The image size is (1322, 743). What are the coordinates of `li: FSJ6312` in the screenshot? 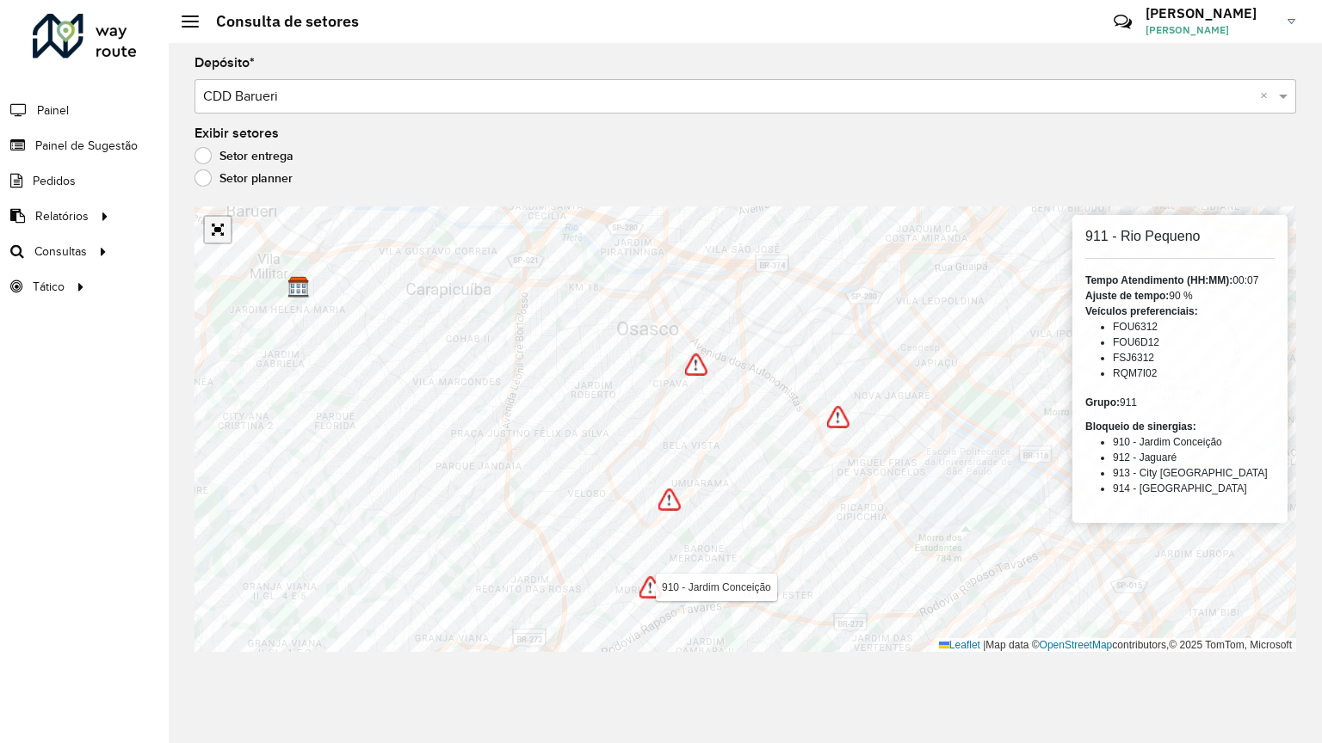 It's located at (1194, 358).